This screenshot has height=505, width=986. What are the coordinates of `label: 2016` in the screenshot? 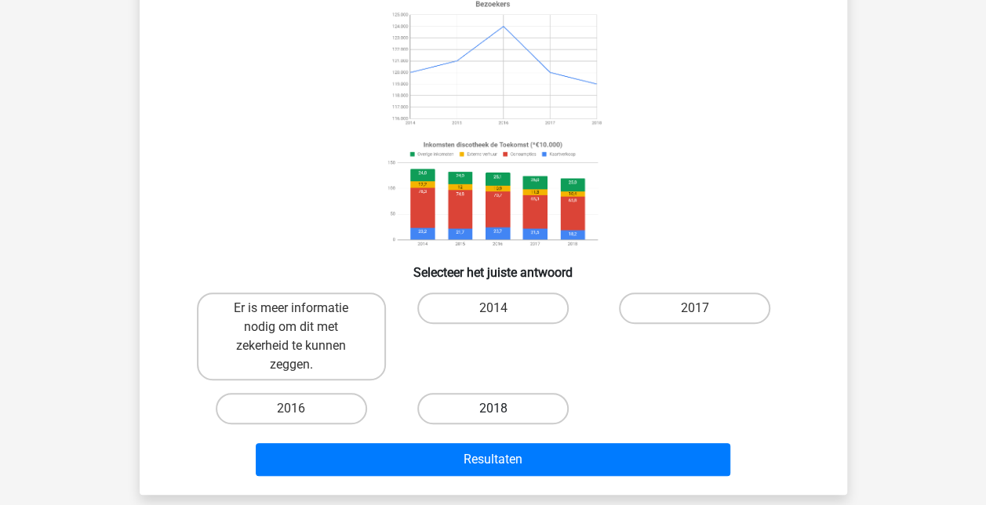 It's located at (291, 409).